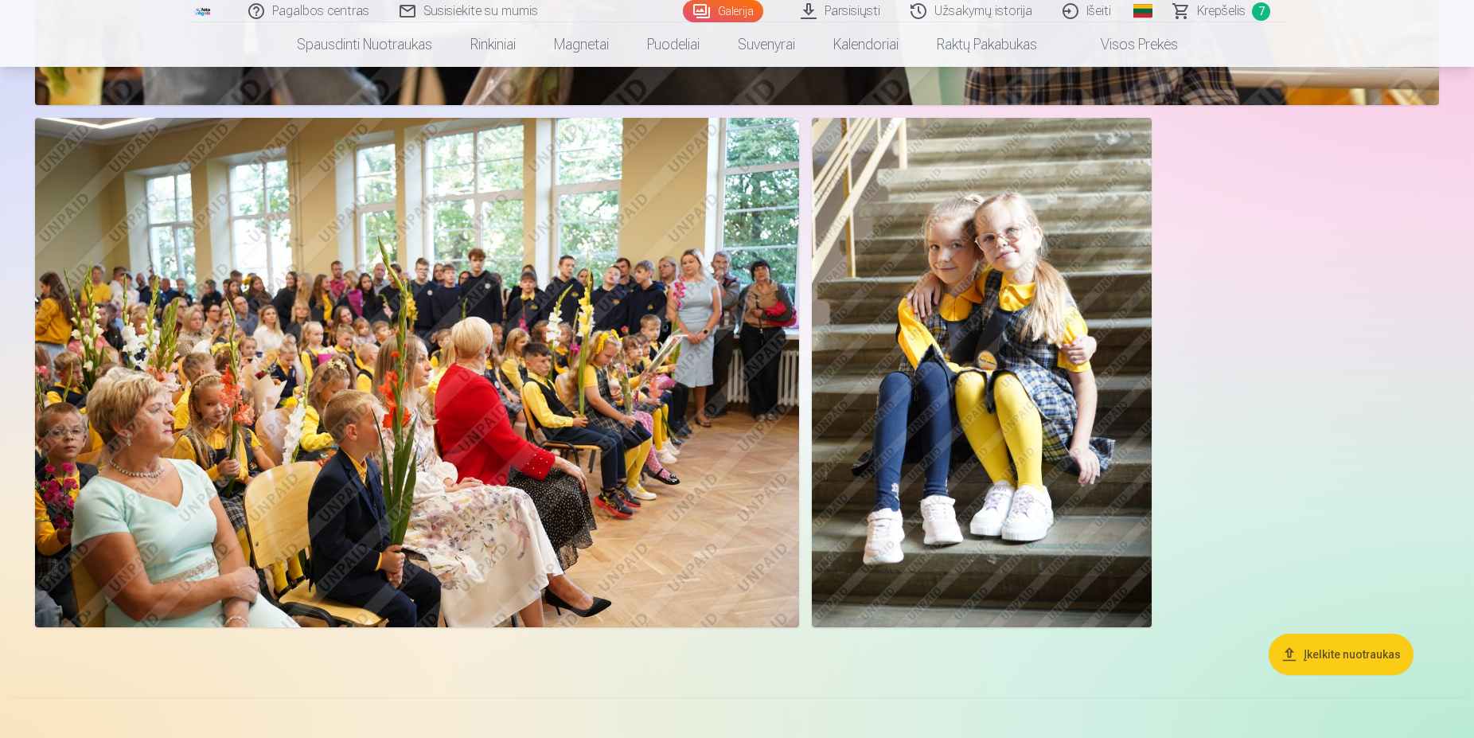 Image resolution: width=1474 pixels, height=738 pixels. Describe the element at coordinates (987, 45) in the screenshot. I see `a: Raktų pakabukas` at that location.